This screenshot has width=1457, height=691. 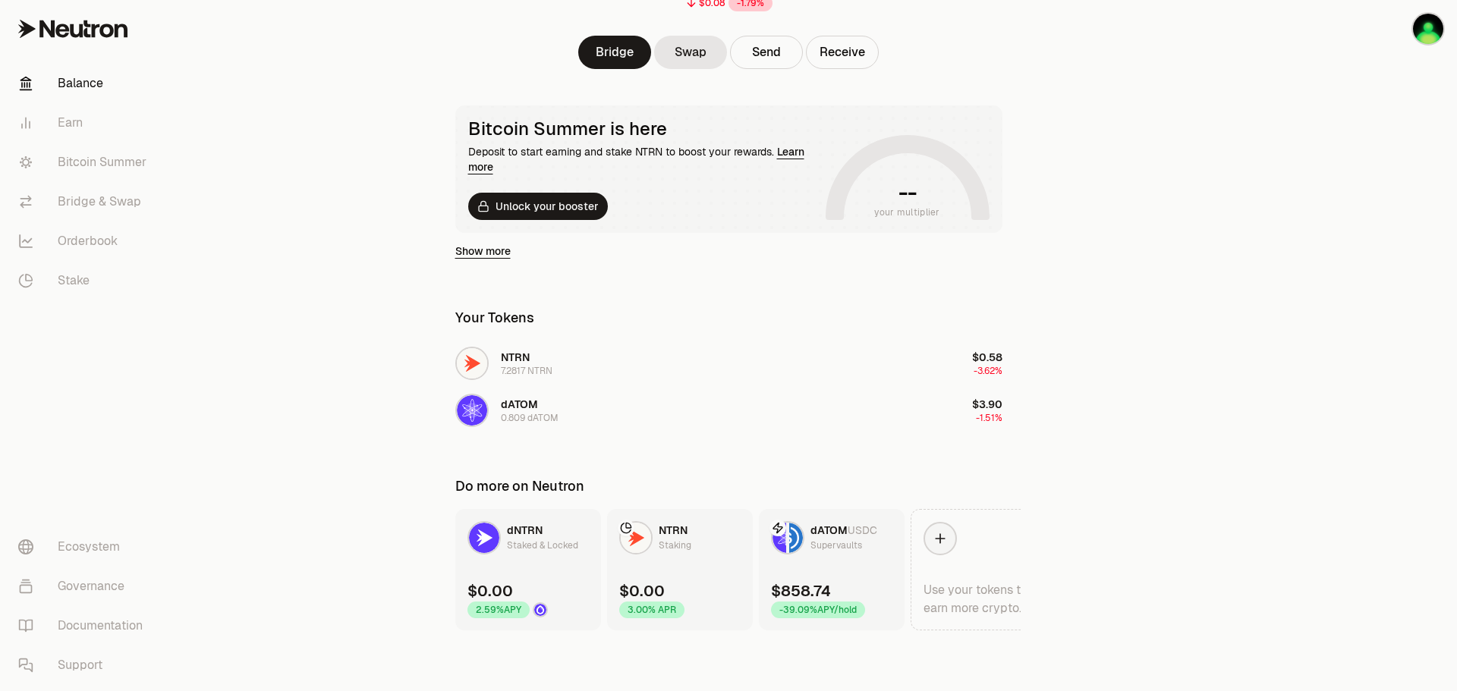 I want to click on a: NTRN LogoNTRNStaking$0.003.00% APR, so click(x=680, y=570).